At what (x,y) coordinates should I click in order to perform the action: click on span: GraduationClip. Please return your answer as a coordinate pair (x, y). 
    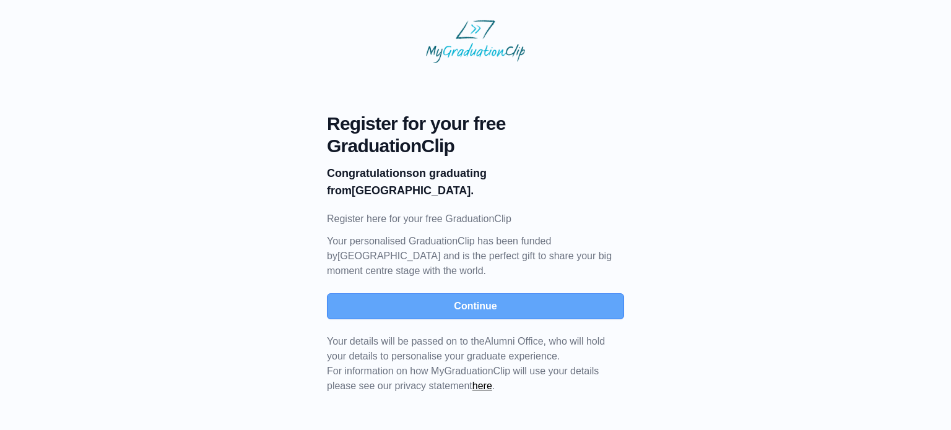
    Looking at the image, I should click on (476, 146).